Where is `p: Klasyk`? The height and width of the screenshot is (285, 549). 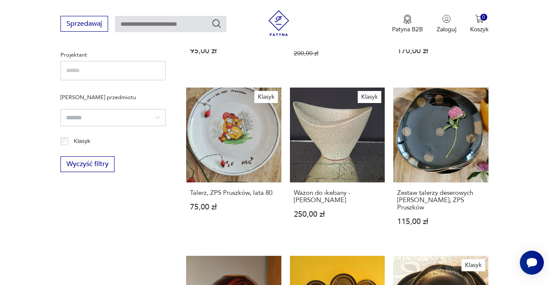 p: Klasyk is located at coordinates (82, 141).